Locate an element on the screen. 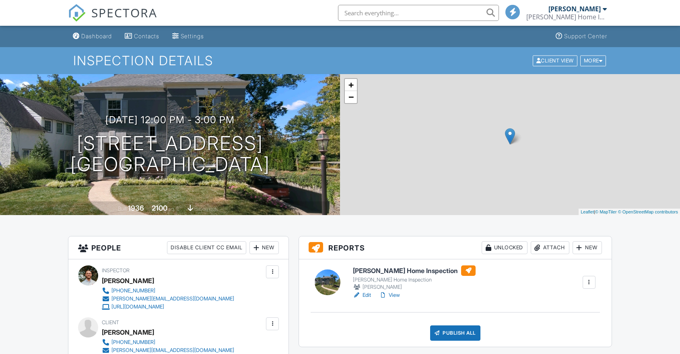  img: The Best Home Inspection Software - Spectora is located at coordinates (77, 13).